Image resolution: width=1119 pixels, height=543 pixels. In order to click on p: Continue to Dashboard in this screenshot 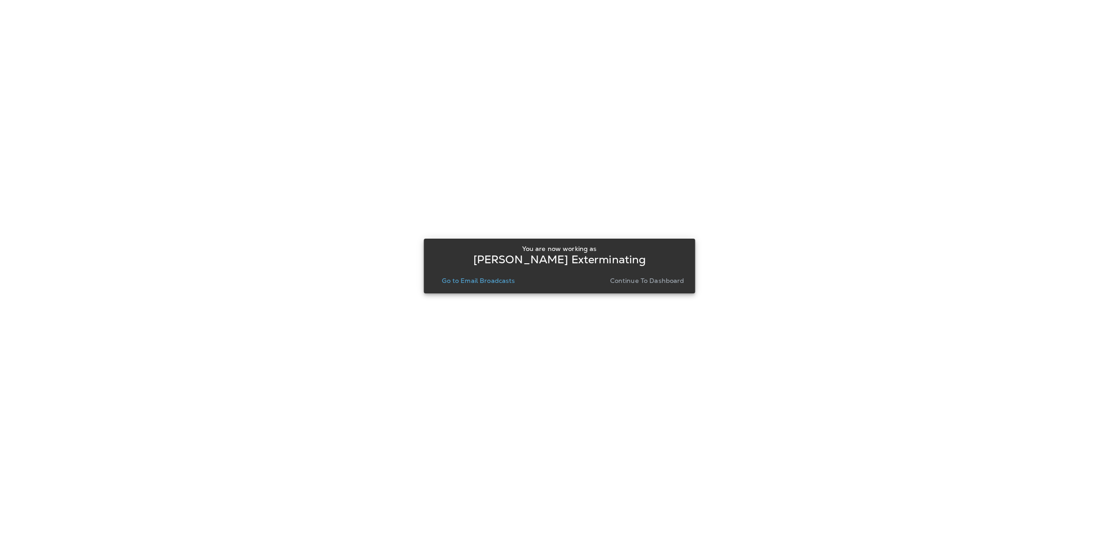, I will do `click(647, 280)`.